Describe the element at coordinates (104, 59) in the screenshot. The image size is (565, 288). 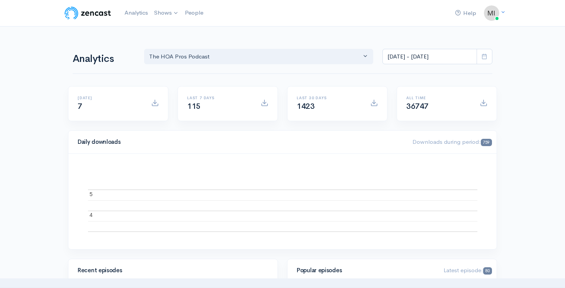
I see `h1: Analytics` at that location.